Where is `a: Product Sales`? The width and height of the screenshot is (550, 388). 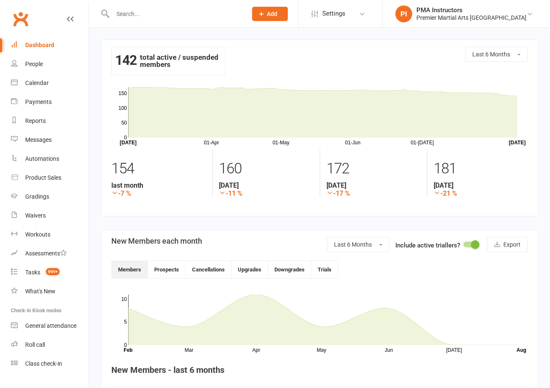
a: Product Sales is located at coordinates (50, 177).